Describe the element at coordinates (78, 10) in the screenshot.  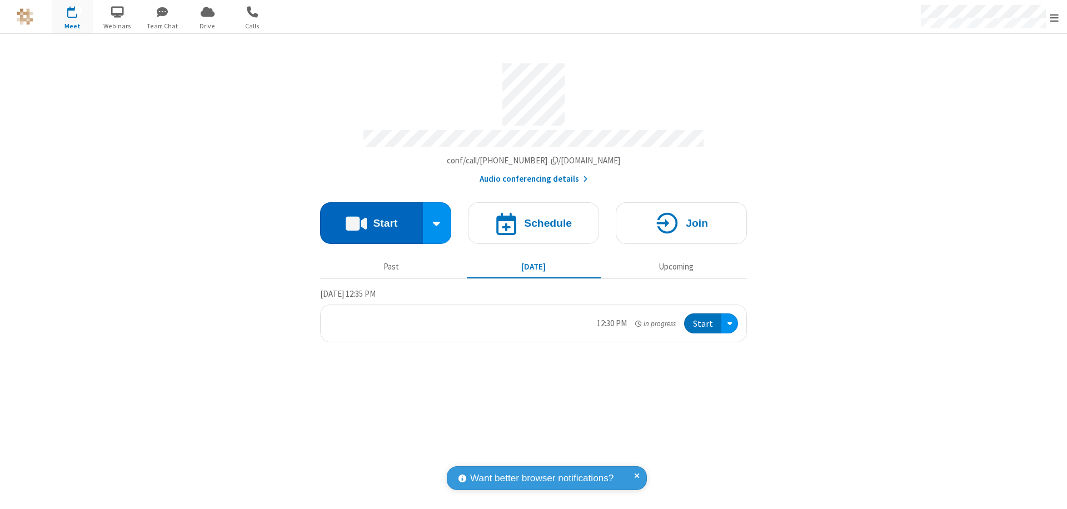
I see `div: 1` at that location.